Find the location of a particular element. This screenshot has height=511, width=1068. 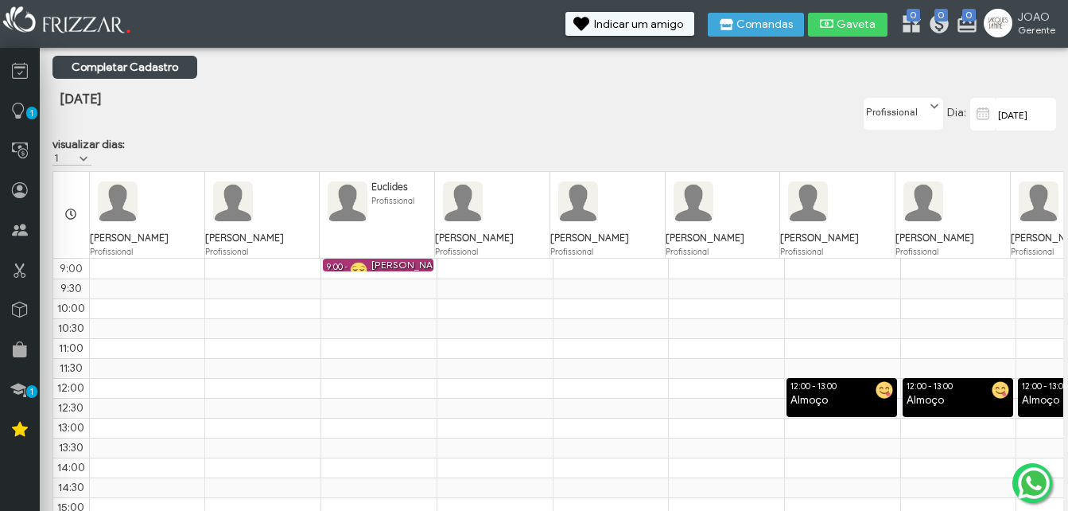

img: almoco.png is located at coordinates (884, 390).